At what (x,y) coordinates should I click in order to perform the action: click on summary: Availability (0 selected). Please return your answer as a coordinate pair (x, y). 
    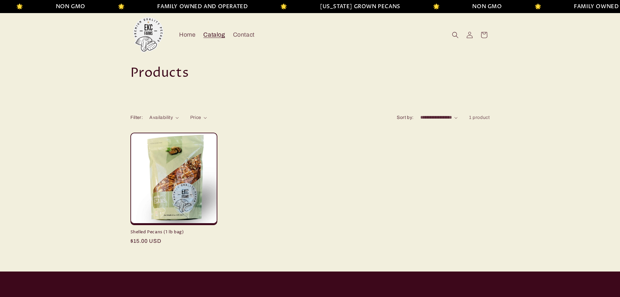
    Looking at the image, I should click on (164, 117).